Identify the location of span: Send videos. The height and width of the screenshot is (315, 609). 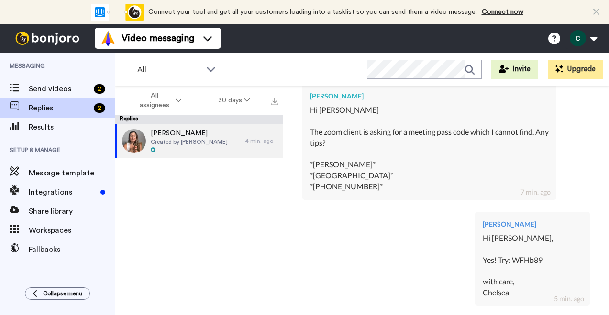
(59, 89).